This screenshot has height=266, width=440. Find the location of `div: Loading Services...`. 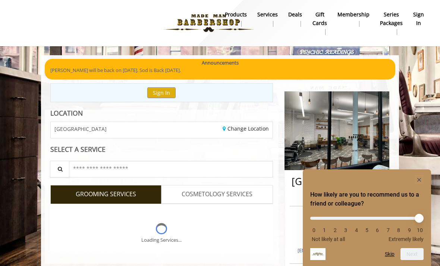

div: Loading Services... is located at coordinates (161, 240).